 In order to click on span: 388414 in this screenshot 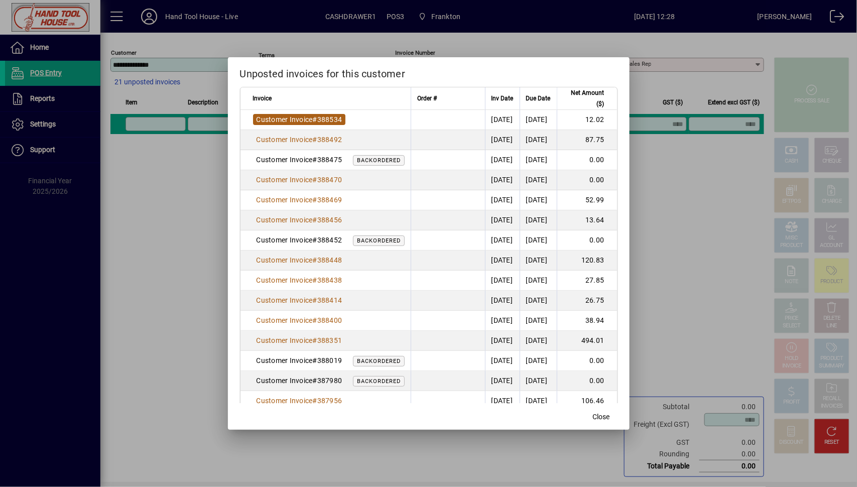, I will do `click(330, 300)`.